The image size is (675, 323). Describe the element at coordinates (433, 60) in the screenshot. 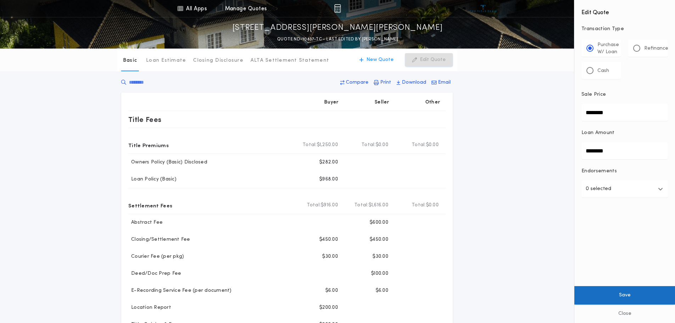

I see `p: Edit Quote` at that location.